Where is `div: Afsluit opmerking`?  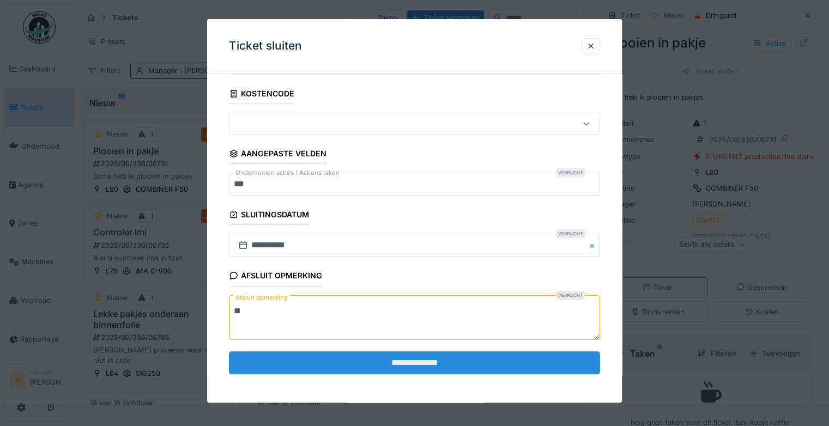
div: Afsluit opmerking is located at coordinates (275, 277).